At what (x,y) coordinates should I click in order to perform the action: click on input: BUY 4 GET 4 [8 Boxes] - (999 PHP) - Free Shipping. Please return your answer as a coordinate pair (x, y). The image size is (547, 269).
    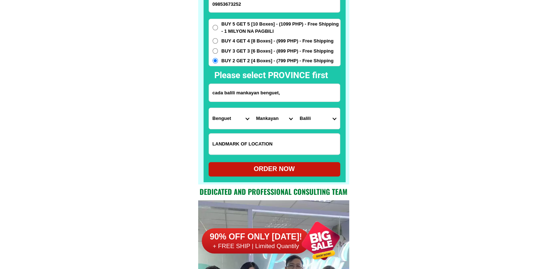
    Looking at the image, I should click on (215, 41).